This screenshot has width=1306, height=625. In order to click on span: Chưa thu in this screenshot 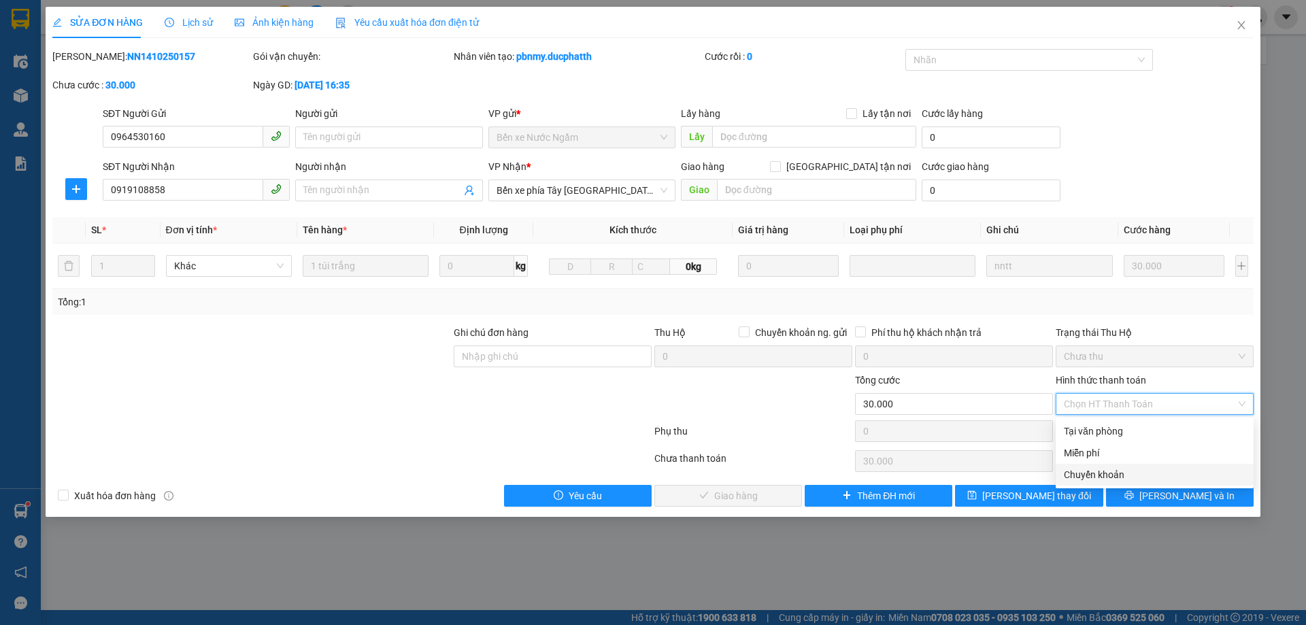, I will do `click(1155, 356)`.